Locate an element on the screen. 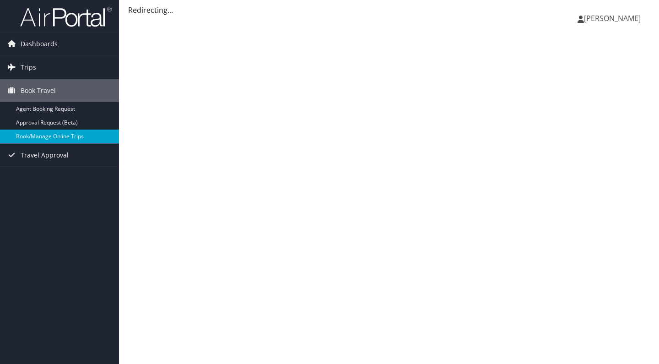 The image size is (659, 364). span: Dashboards is located at coordinates (39, 44).